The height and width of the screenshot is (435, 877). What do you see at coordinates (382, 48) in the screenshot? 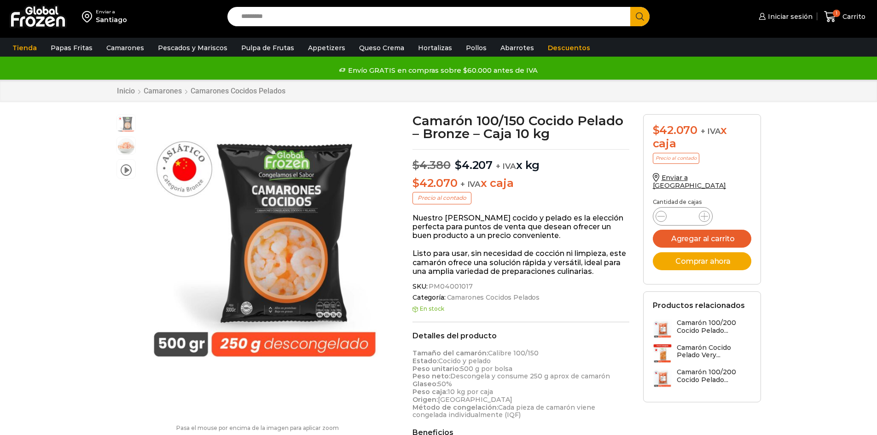
I see `a: Queso Crema` at bounding box center [382, 48].